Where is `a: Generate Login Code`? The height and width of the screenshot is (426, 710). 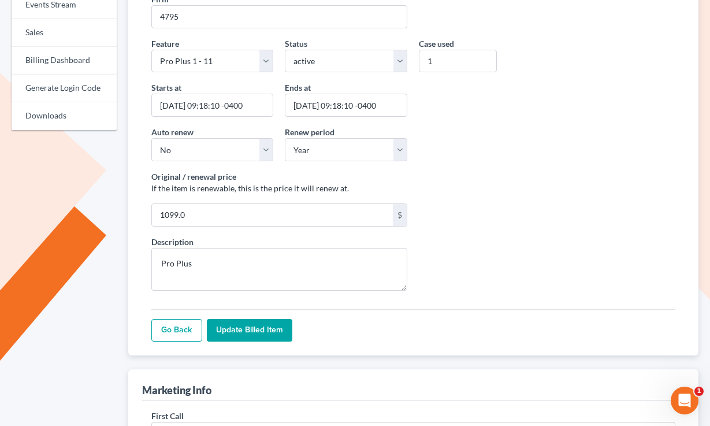 a: Generate Login Code is located at coordinates (64, 88).